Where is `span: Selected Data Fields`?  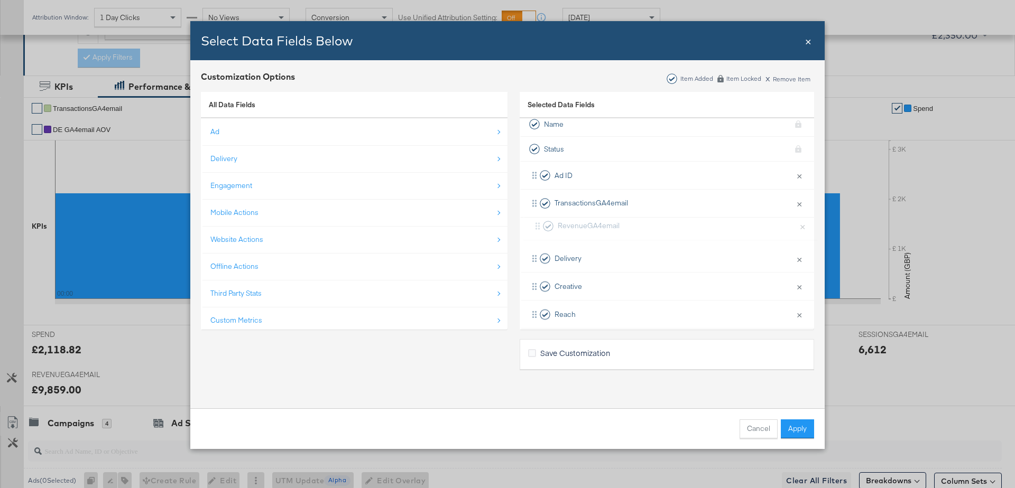
span: Selected Data Fields is located at coordinates (561, 107).